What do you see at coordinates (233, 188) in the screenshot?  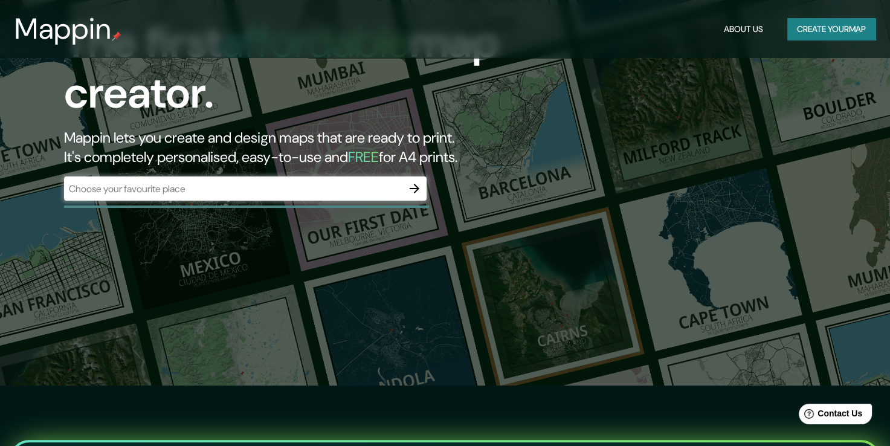 I see `input: Choose your favourite place` at bounding box center [233, 188].